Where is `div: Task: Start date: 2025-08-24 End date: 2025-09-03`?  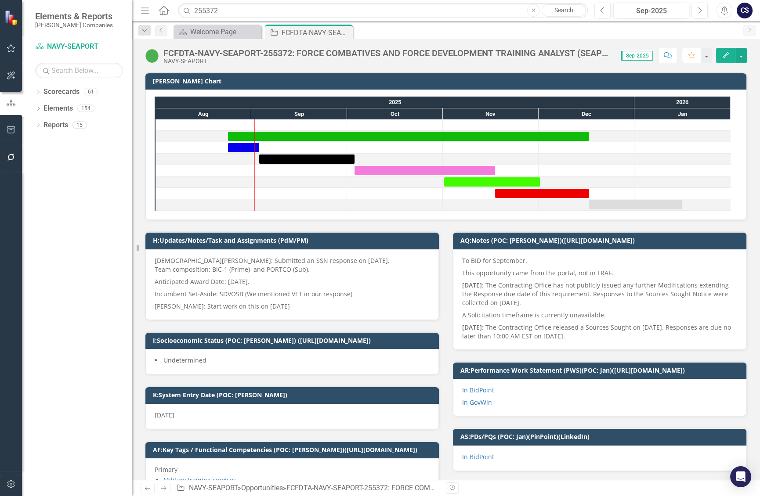
div: Task: Start date: 2025-08-24 End date: 2025-09-03 is located at coordinates (243, 148).